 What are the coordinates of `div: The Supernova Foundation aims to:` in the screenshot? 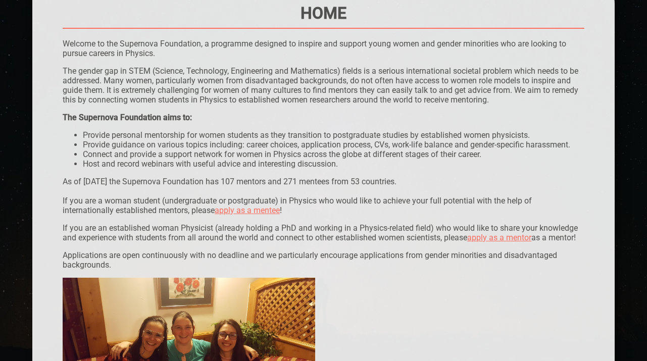 It's located at (323, 117).